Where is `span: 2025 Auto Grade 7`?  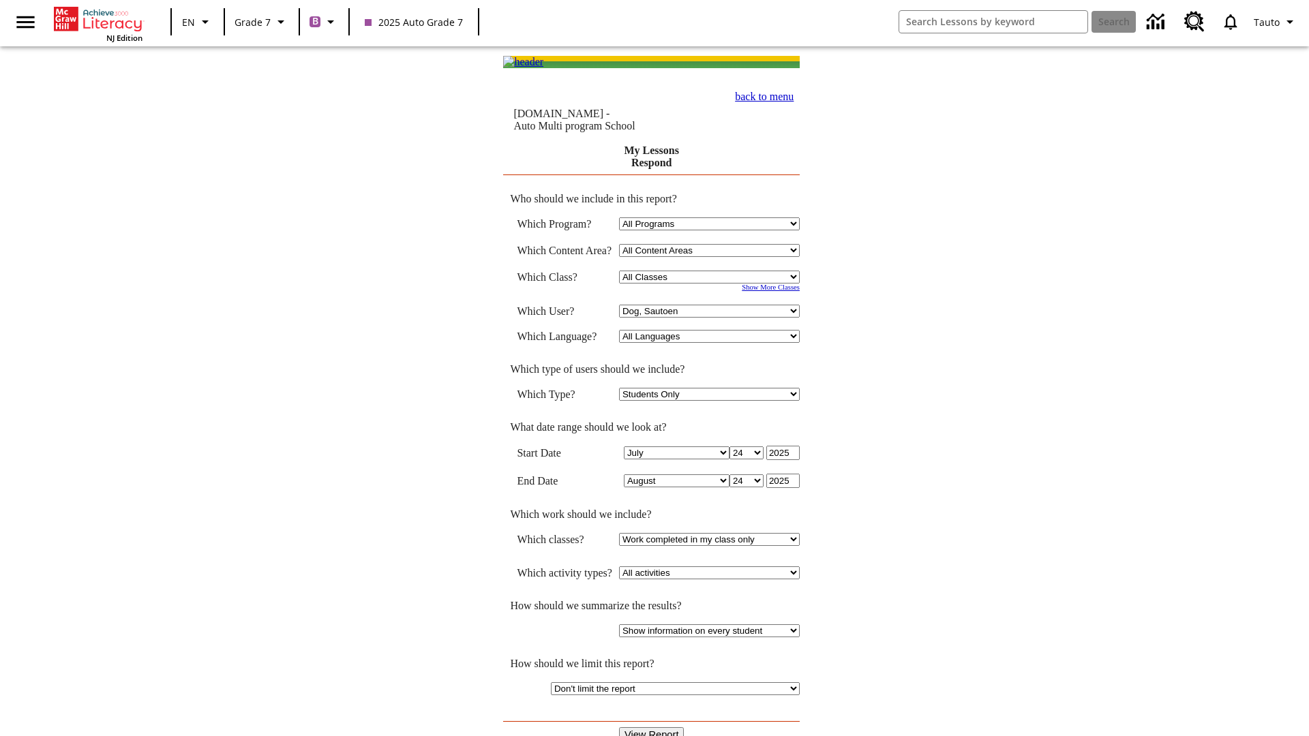
span: 2025 Auto Grade 7 is located at coordinates (414, 22).